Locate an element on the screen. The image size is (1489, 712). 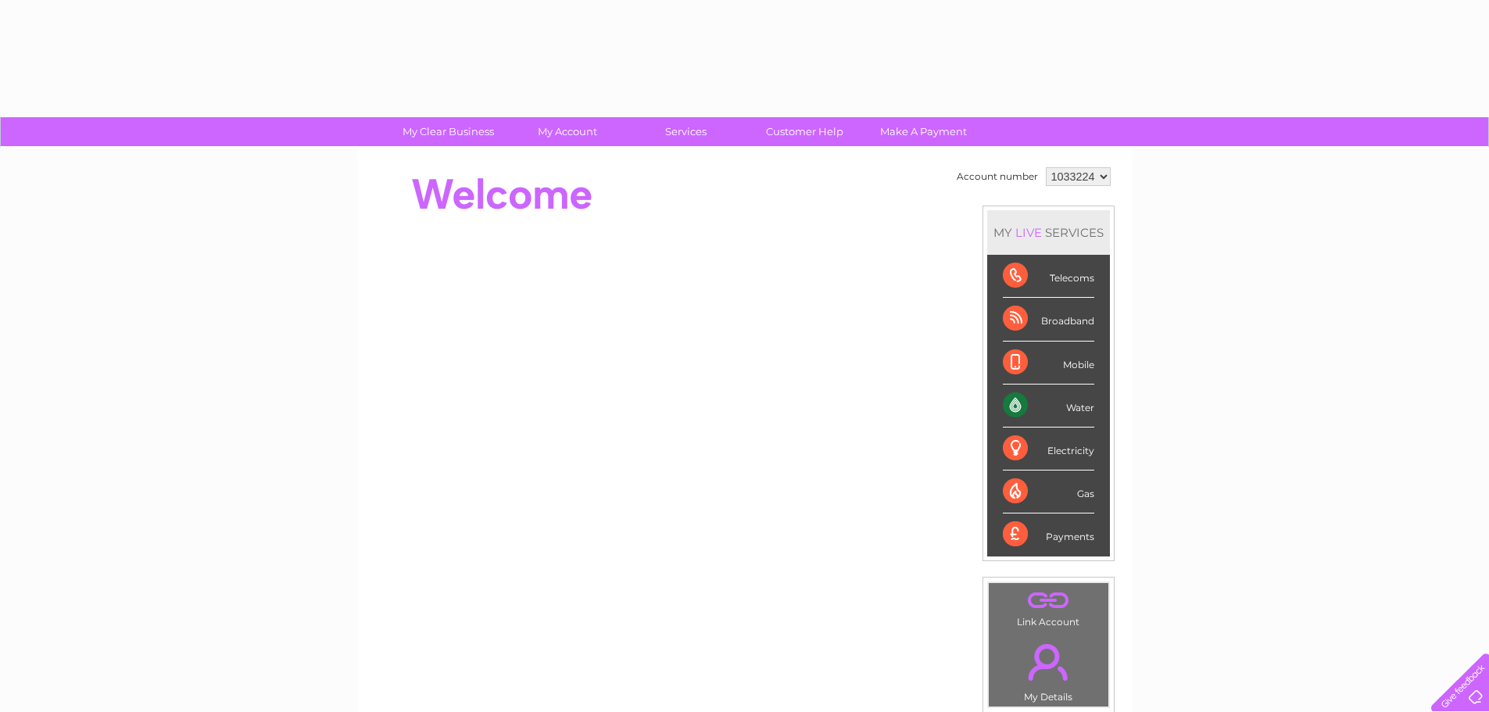
div: Mobile is located at coordinates (1048, 363).